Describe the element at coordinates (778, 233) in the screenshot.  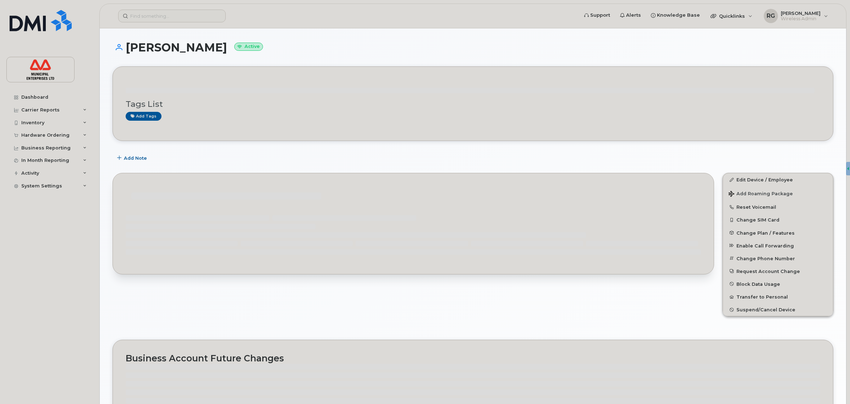
I see `button: Change Plan / Features` at that location.